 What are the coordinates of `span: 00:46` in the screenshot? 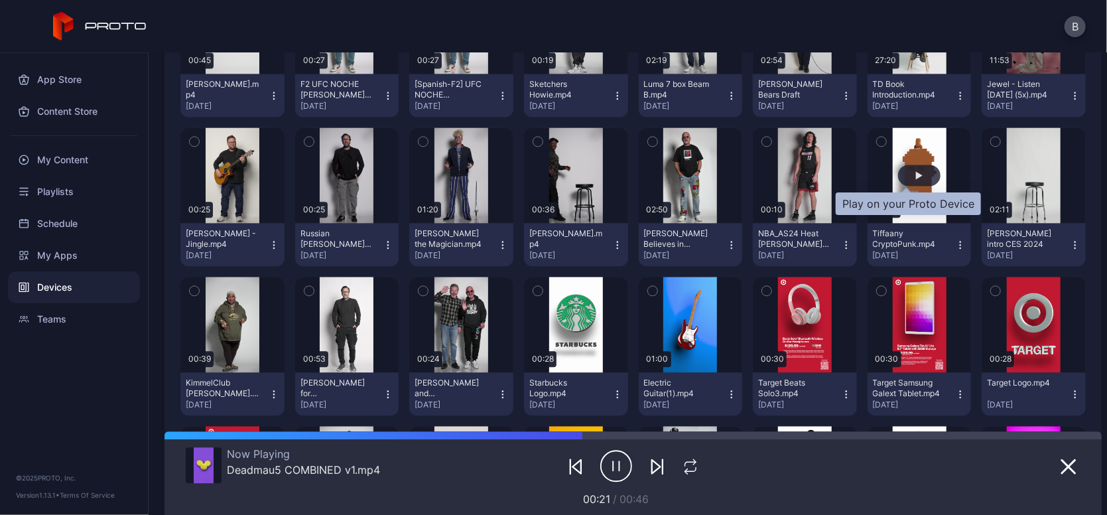 It's located at (634, 499).